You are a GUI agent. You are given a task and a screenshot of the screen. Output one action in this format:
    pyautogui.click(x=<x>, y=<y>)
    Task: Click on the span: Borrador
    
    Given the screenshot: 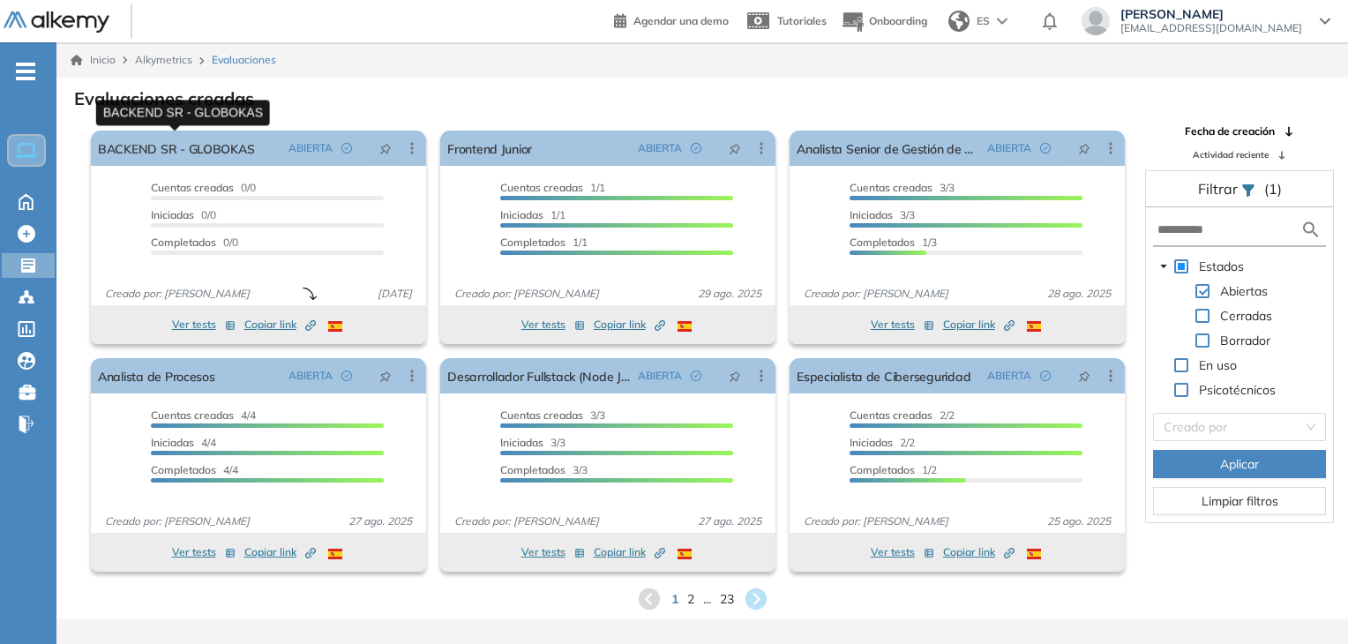 What is the action you would take?
    pyautogui.click(x=1244, y=340)
    